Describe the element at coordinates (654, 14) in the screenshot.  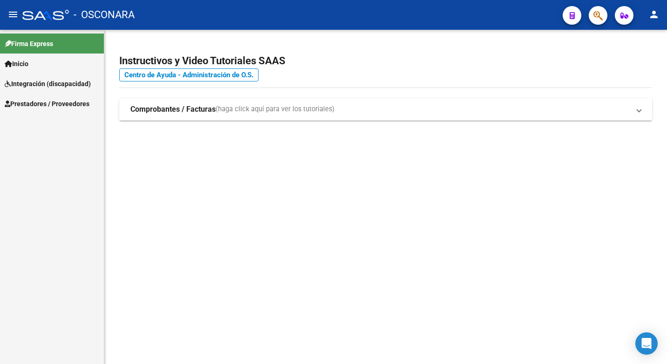
I see `mat-icon: person` at that location.